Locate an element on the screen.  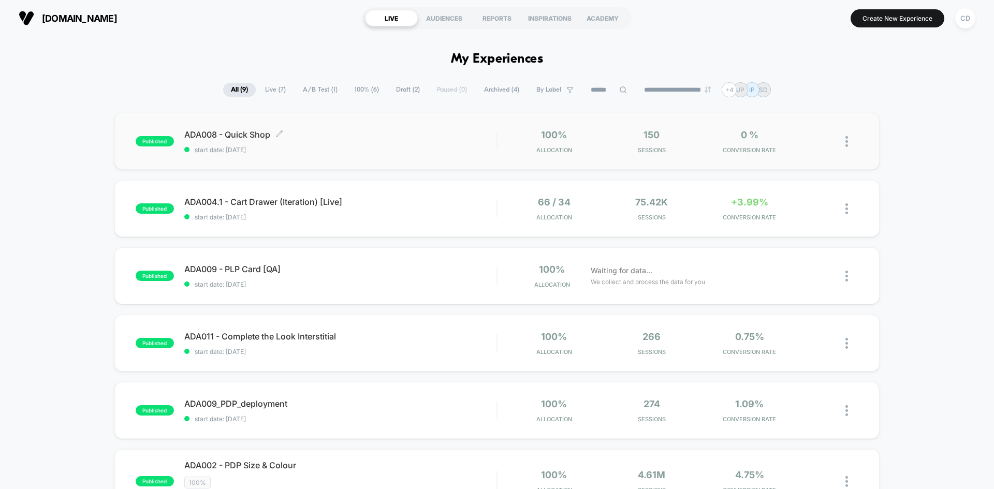
span: ADA004.1 - Cart Drawer (Iteration) [Live] is located at coordinates (340, 202).